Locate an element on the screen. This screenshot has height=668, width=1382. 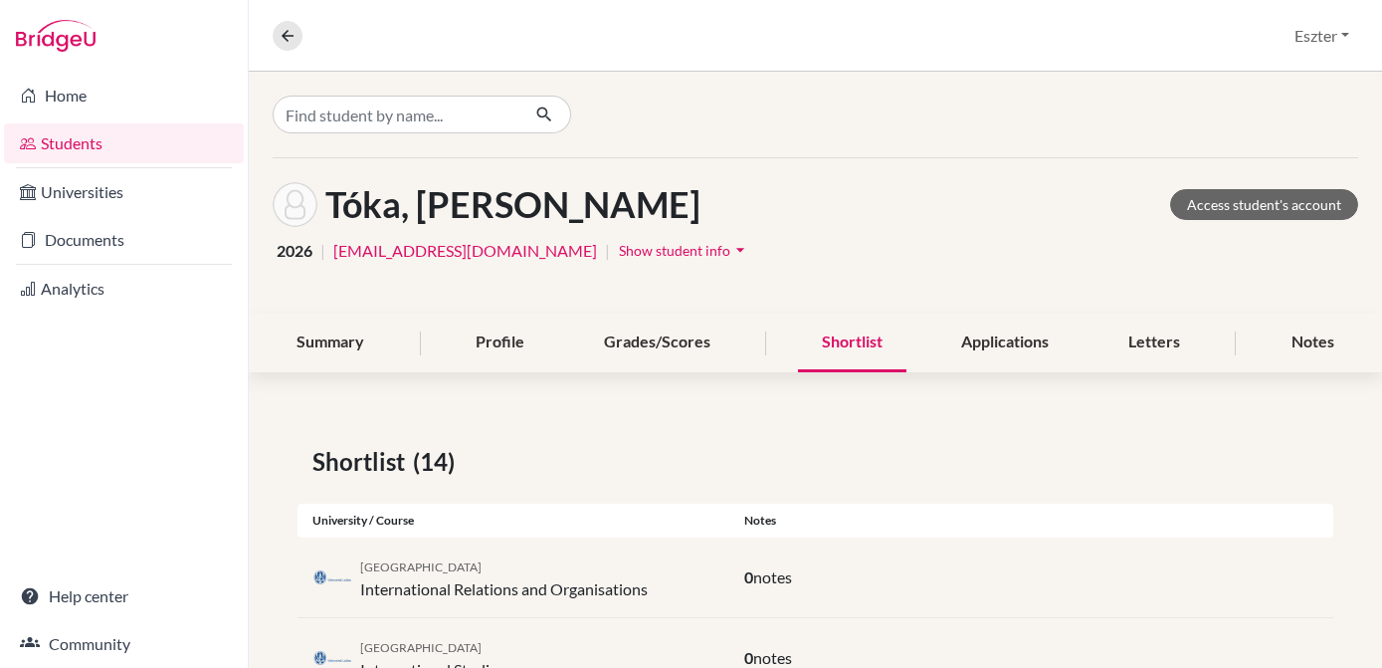
button: Show student infoarrow_drop_down is located at coordinates (685, 250).